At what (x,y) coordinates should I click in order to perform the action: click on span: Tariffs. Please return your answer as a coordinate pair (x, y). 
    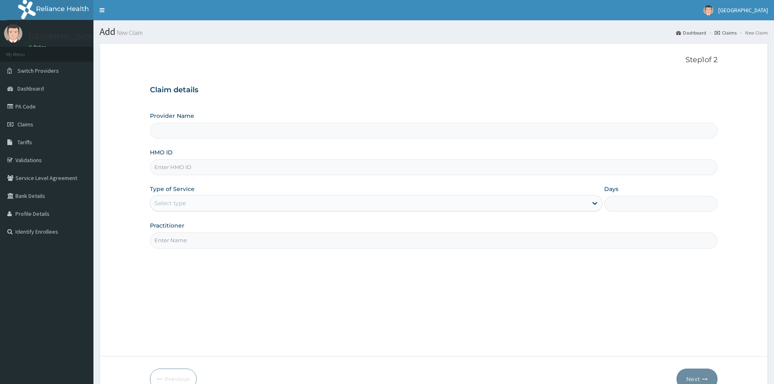
    Looking at the image, I should click on (25, 142).